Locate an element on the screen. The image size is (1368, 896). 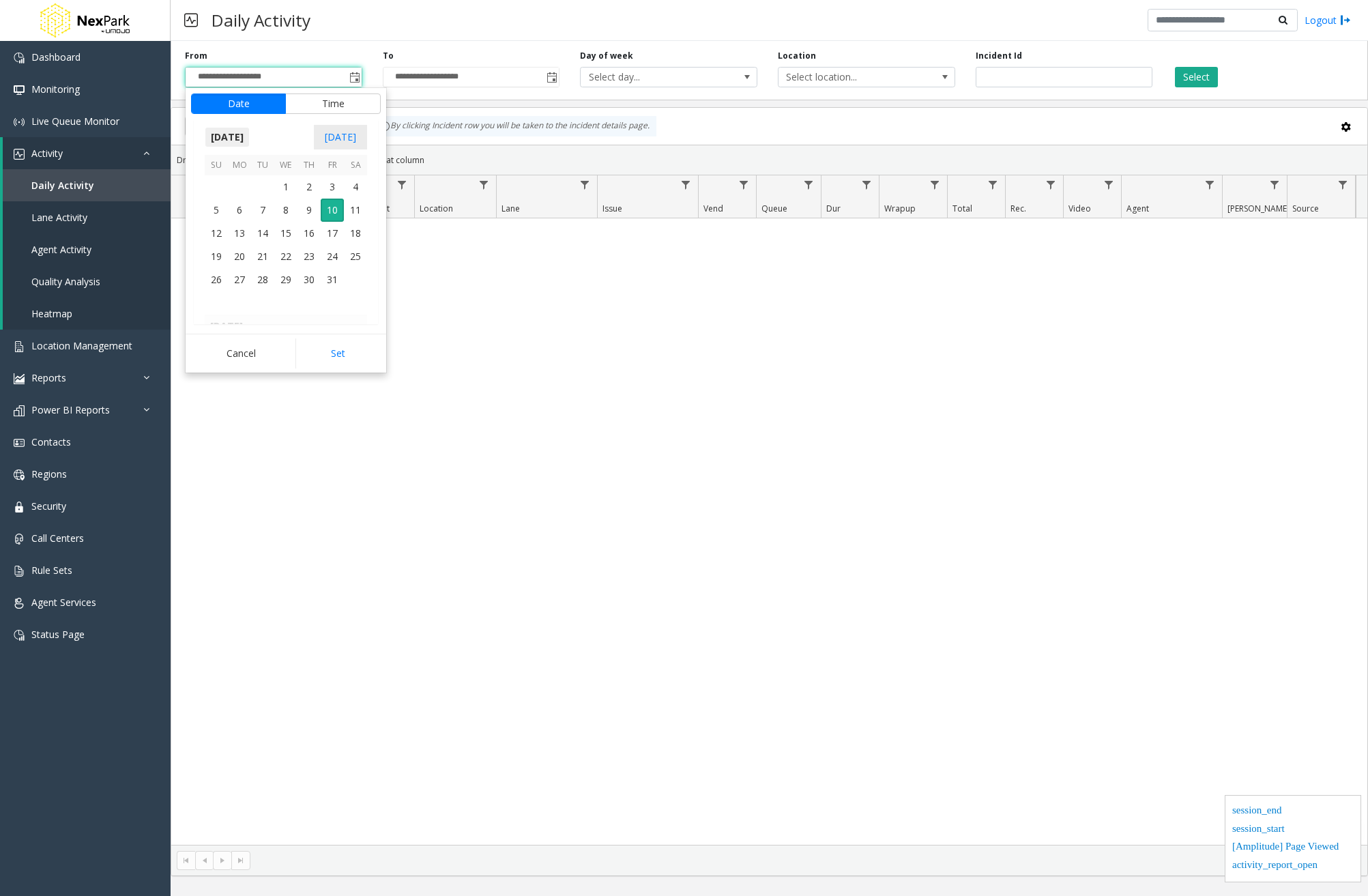
button: Set is located at coordinates (339, 354).